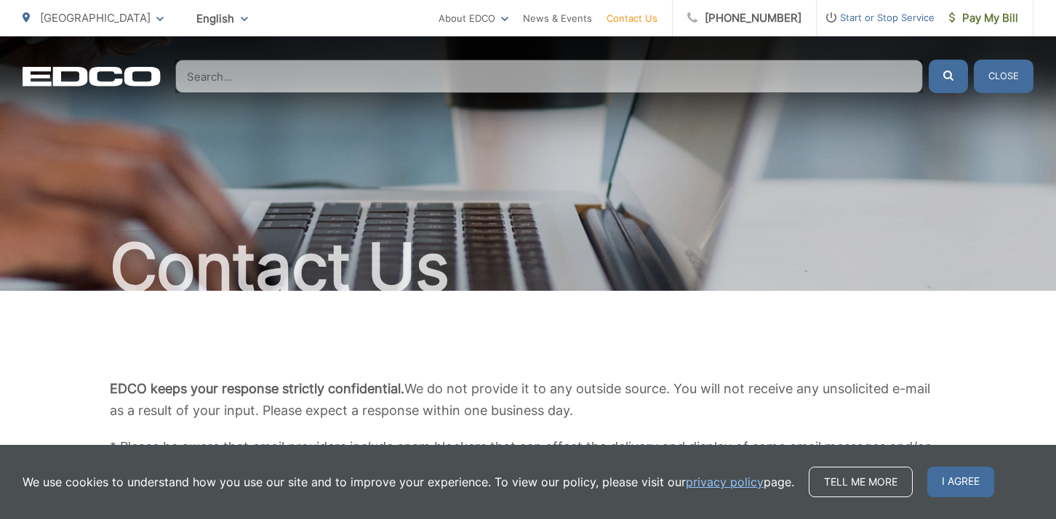  What do you see at coordinates (92, 76) in the screenshot?
I see `a: EDCD logo. Return to the homepage.` at bounding box center [92, 76].